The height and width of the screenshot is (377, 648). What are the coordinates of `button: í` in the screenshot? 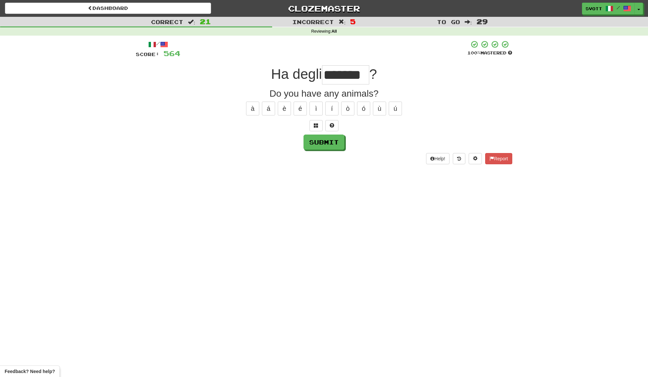 It's located at (332, 109).